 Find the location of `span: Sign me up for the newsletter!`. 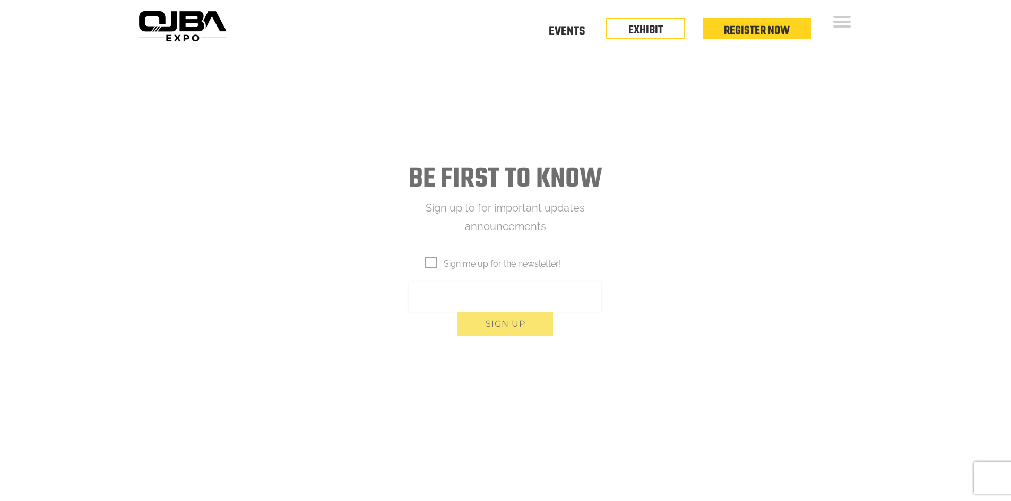

span: Sign me up for the newsletter! is located at coordinates (493, 264).